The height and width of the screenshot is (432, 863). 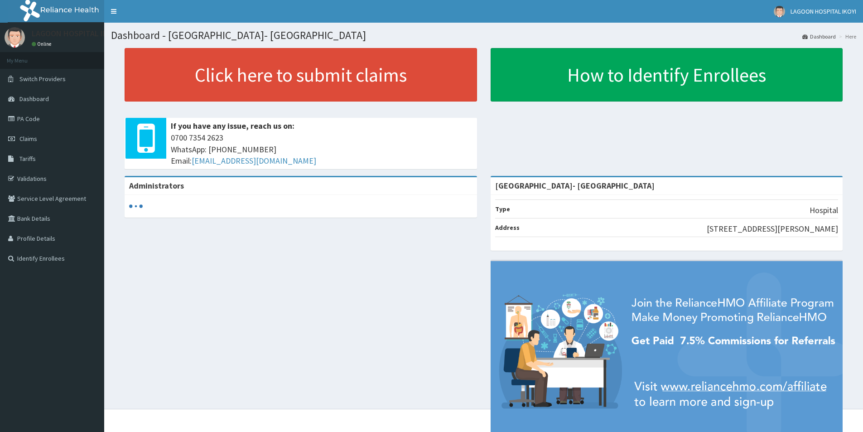 What do you see at coordinates (43, 44) in the screenshot?
I see `a: Online` at bounding box center [43, 44].